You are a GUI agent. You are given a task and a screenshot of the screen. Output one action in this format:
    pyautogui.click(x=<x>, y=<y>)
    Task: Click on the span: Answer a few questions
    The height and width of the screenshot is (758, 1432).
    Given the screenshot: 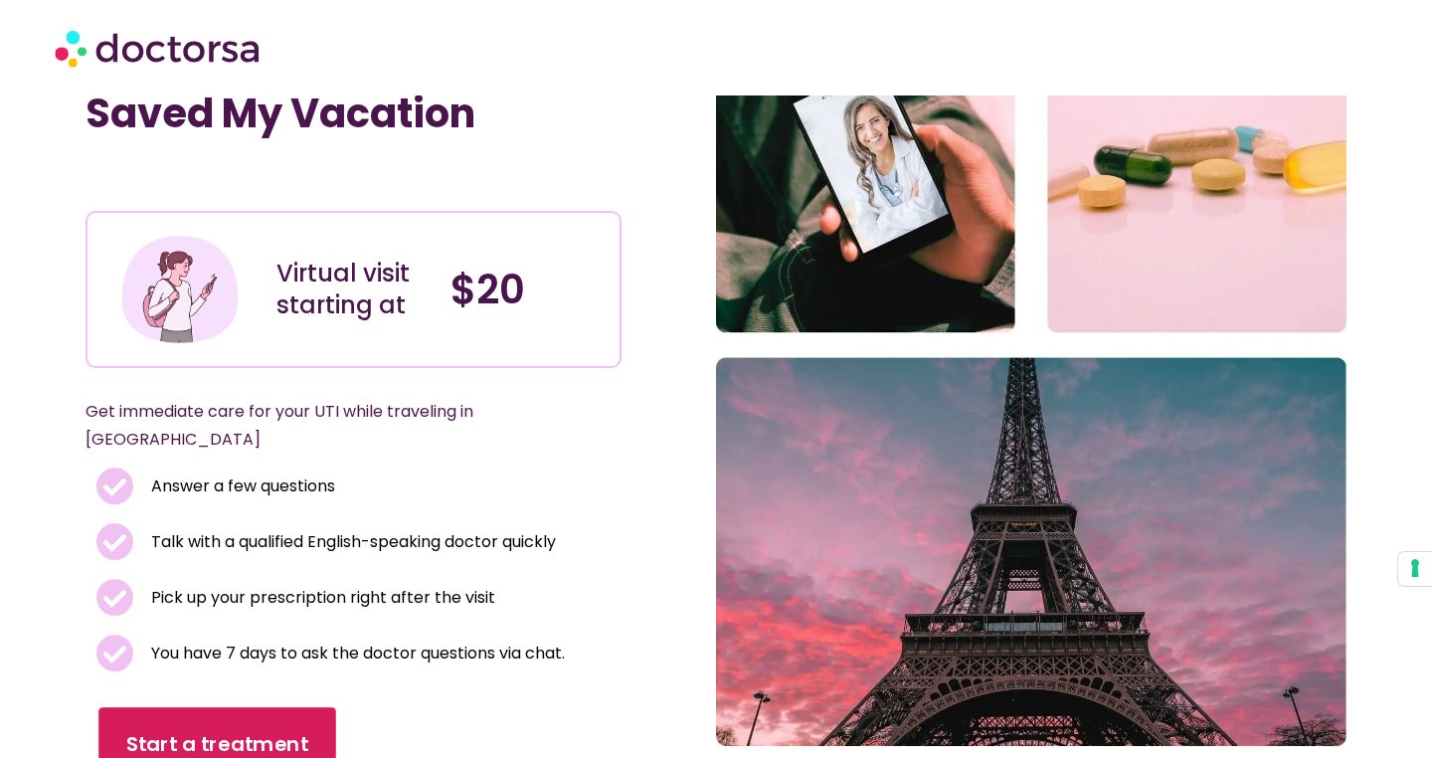 What is the action you would take?
    pyautogui.click(x=241, y=486)
    